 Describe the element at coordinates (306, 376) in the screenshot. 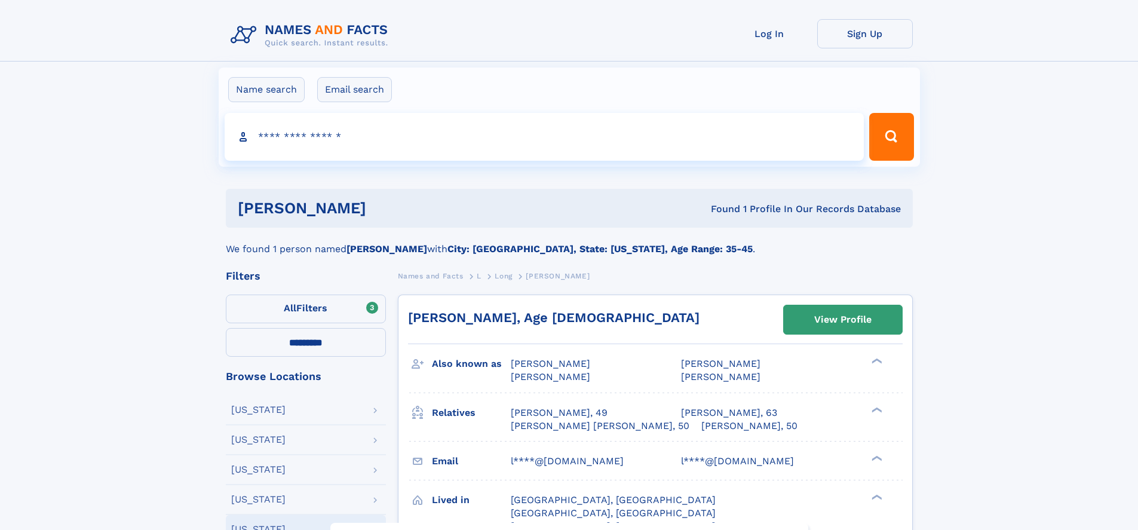

I see `div: Browse Locations` at that location.